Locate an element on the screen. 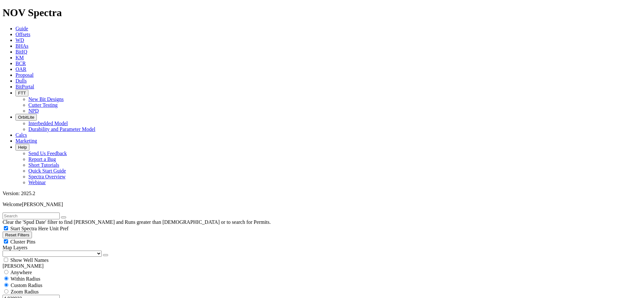  span: Offsets is located at coordinates (23, 34).